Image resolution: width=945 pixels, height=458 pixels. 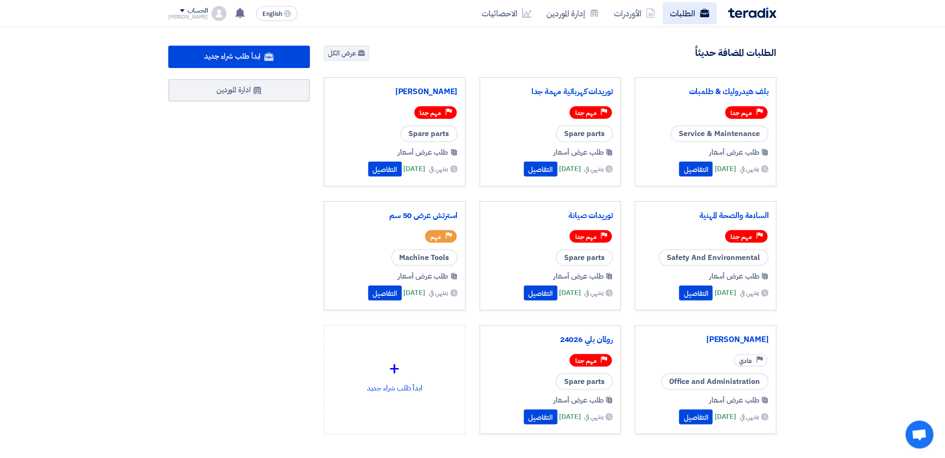 I want to click on span: English, so click(x=272, y=14).